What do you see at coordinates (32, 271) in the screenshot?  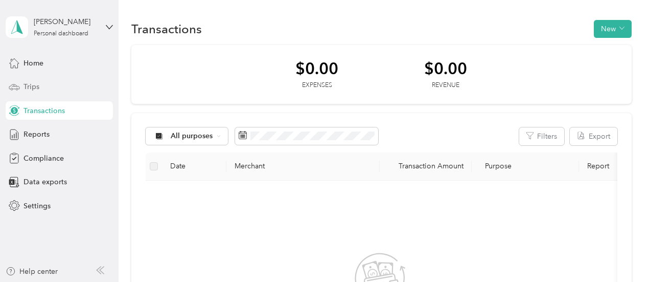 I see `div: Help center` at bounding box center [32, 271].